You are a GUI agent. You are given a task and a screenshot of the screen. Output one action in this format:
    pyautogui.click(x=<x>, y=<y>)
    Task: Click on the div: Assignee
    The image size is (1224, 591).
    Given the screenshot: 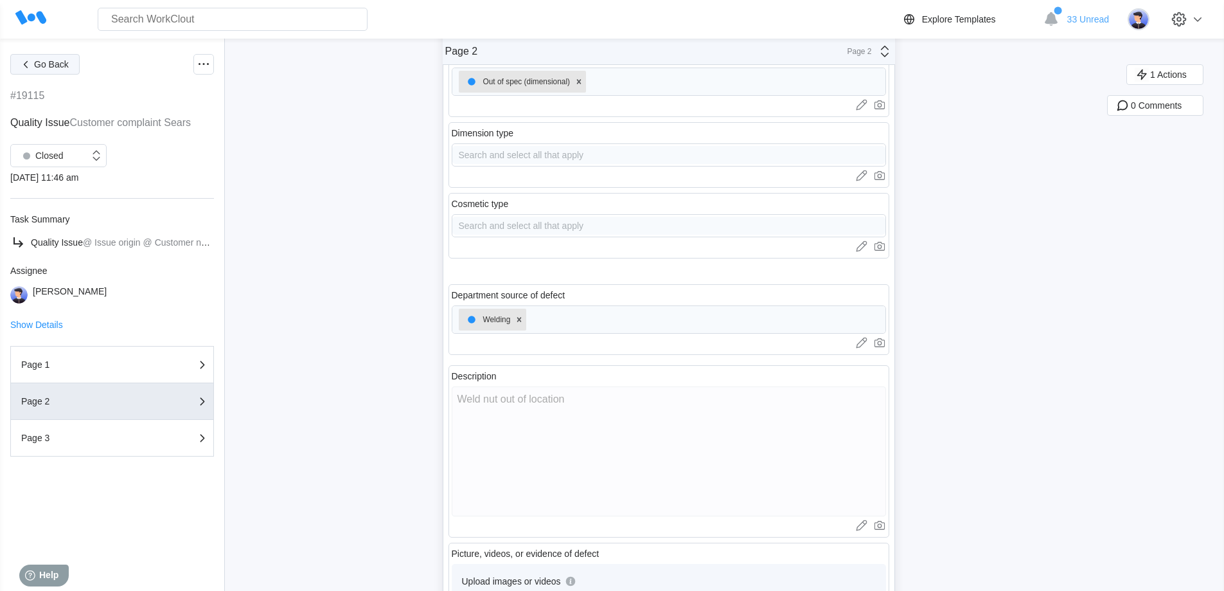 What is the action you would take?
    pyautogui.click(x=112, y=271)
    